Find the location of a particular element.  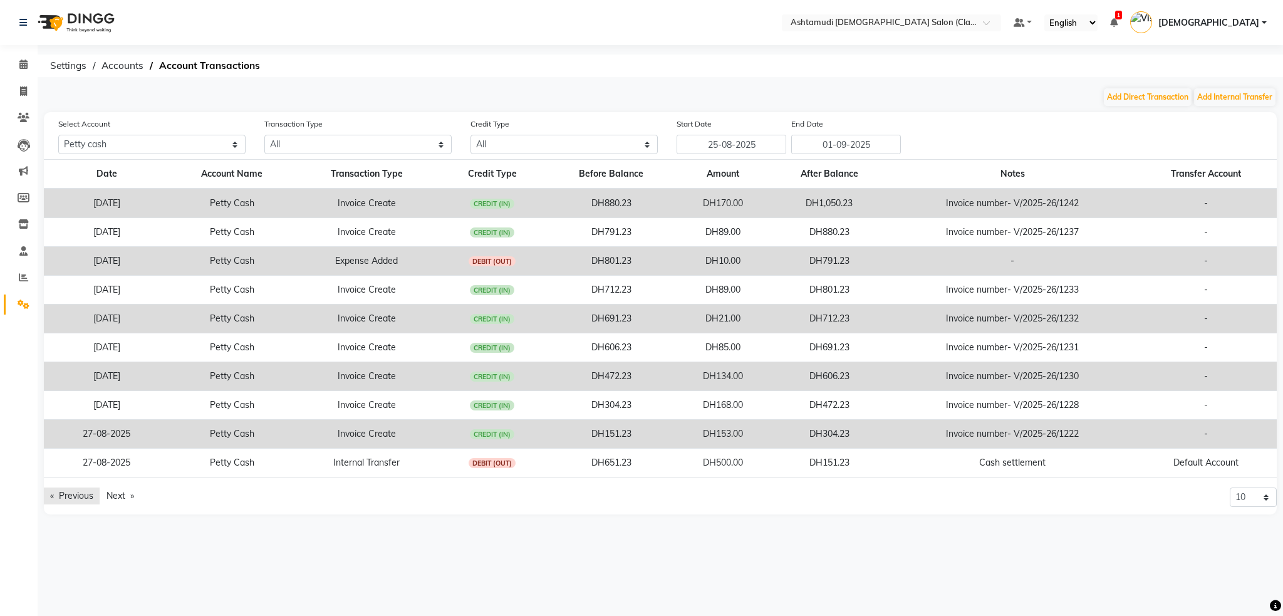

label: Select Account is located at coordinates (84, 124).